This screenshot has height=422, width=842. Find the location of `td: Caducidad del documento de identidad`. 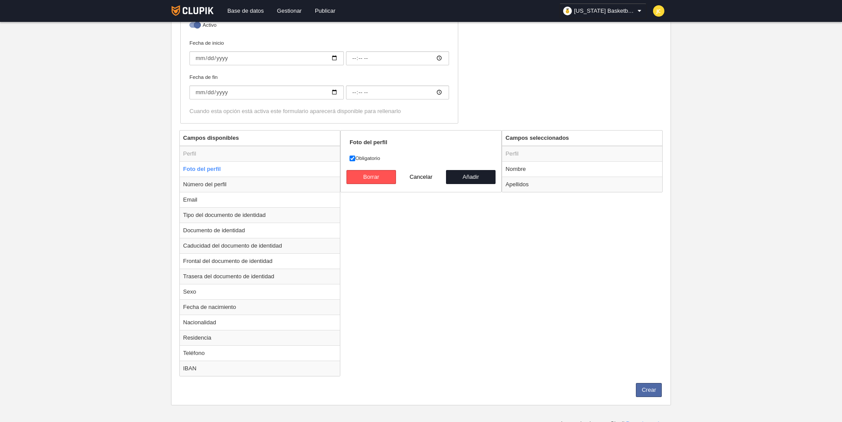

td: Caducidad del documento de identidad is located at coordinates (260, 246).